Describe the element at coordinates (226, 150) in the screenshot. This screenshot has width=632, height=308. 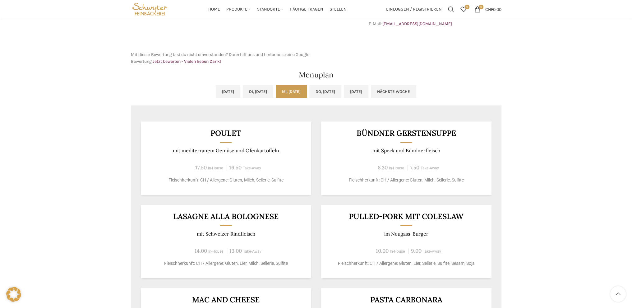
I see `p: mit mediterranem Gemüse und Ofenkartoffeln` at that location.